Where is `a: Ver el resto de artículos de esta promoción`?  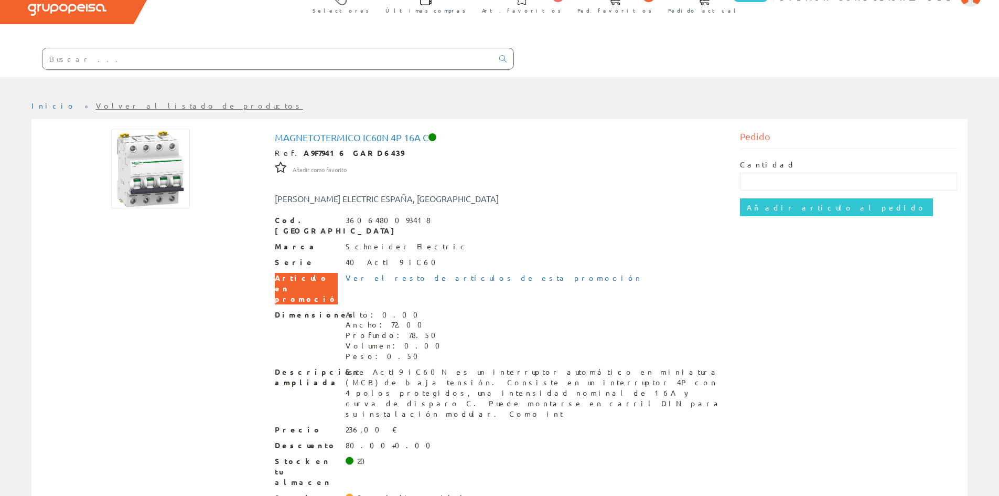 a: Ver el resto de artículos de esta promoción is located at coordinates (493, 277).